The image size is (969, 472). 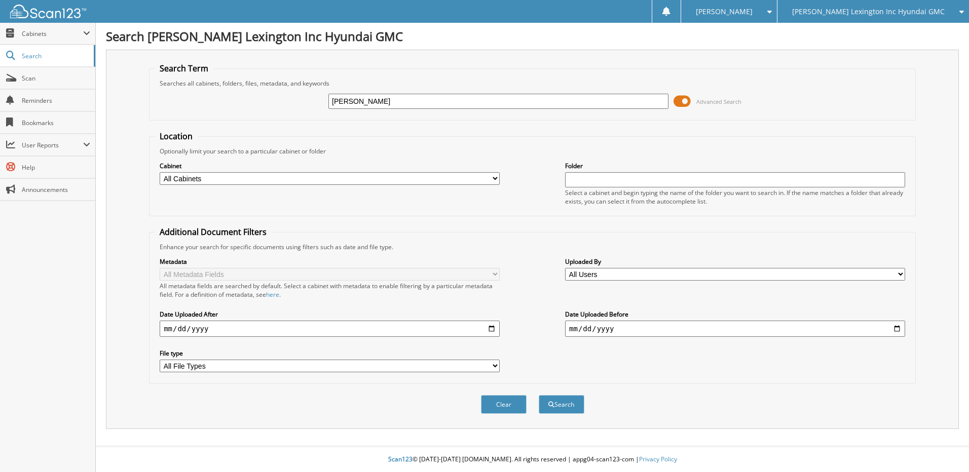 What do you see at coordinates (329, 290) in the screenshot?
I see `div: All metadata fields are searched by default. Select a cabinet with metadata to enable filtering b...` at bounding box center [329, 290].